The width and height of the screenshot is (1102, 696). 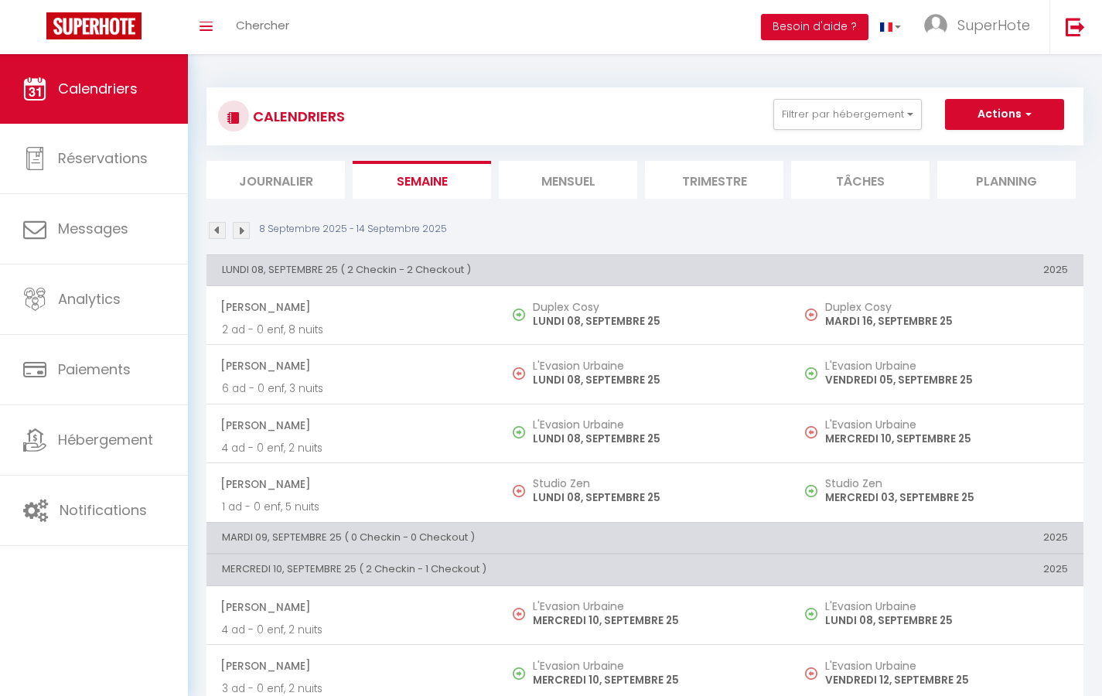 What do you see at coordinates (1005, 114) in the screenshot?
I see `button: Actions` at bounding box center [1005, 114].